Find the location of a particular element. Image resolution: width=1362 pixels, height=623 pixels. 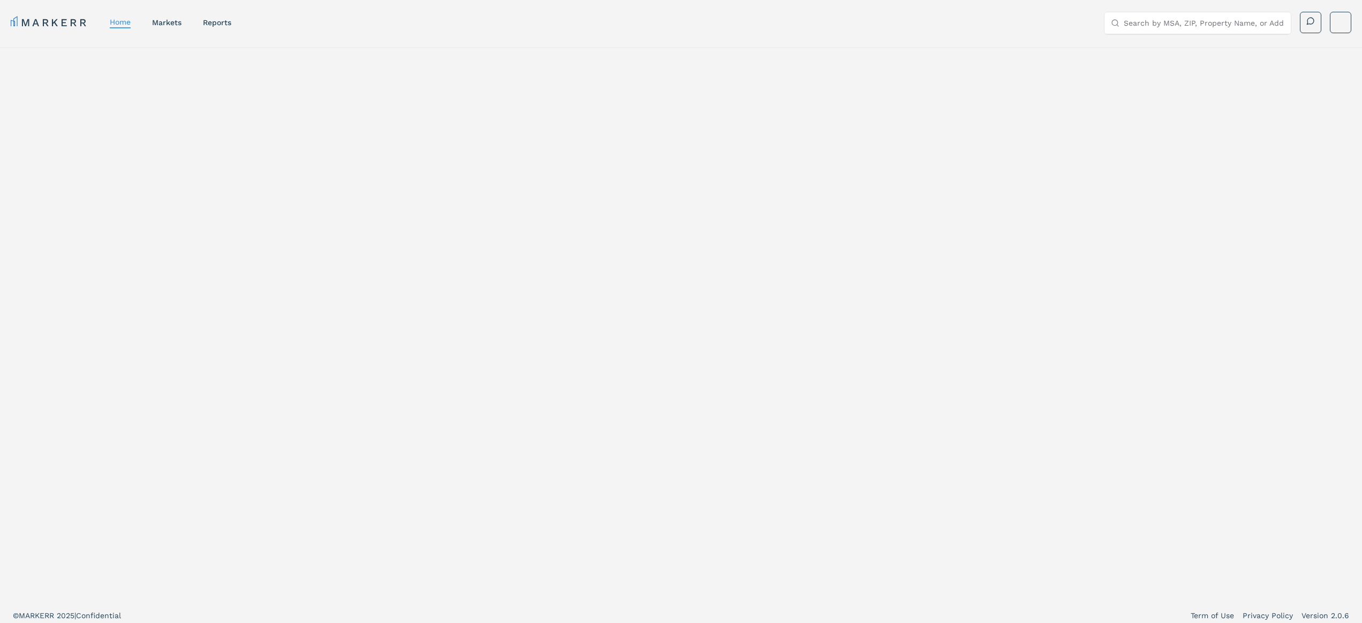

span: 2025 | is located at coordinates (66, 616).